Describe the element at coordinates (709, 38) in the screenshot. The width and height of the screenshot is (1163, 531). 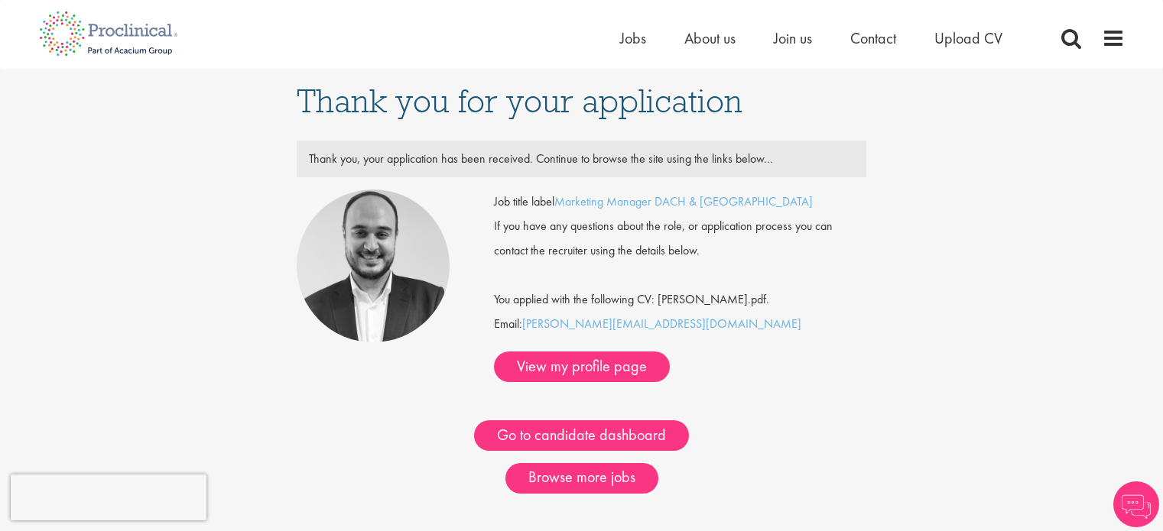
I see `a: About us` at that location.